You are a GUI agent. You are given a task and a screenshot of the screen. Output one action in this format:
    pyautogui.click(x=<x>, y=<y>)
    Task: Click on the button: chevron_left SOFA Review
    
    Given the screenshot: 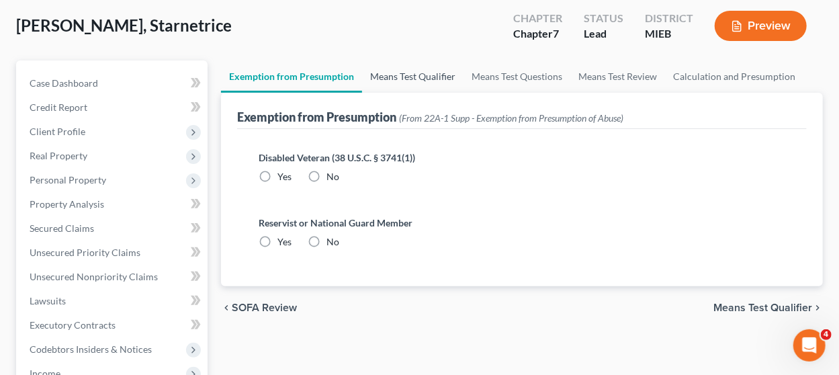 What is the action you would take?
    pyautogui.click(x=259, y=308)
    